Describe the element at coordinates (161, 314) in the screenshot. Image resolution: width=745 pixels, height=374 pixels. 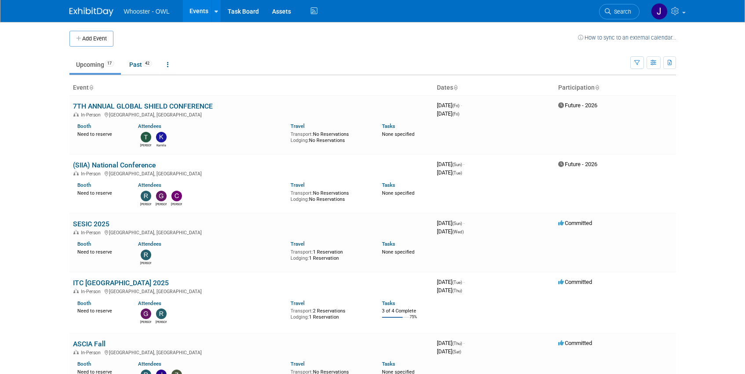
I see `img: Richard Spradley` at that location.